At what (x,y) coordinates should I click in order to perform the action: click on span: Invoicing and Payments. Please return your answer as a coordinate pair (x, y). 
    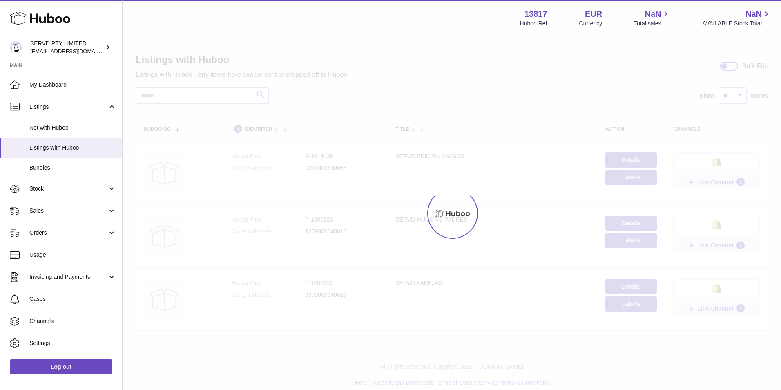
    Looking at the image, I should click on (68, 277).